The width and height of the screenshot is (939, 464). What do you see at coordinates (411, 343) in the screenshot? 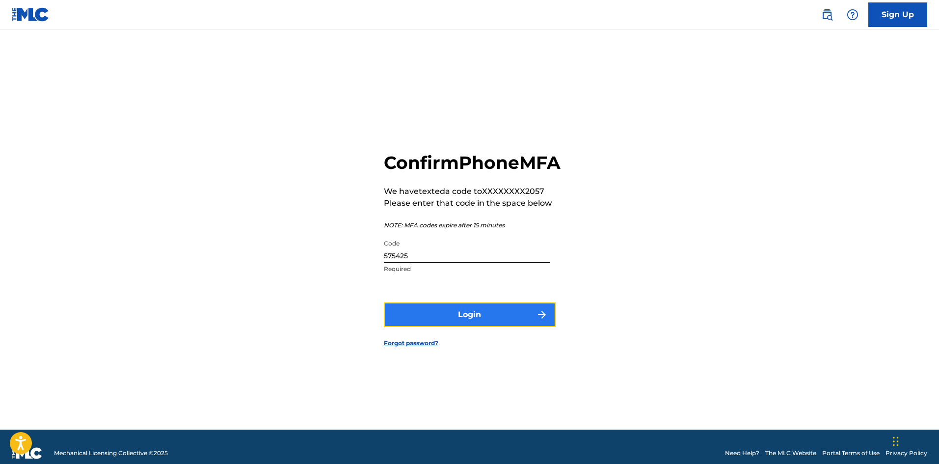
I see `a: Forgot password?` at bounding box center [411, 343].